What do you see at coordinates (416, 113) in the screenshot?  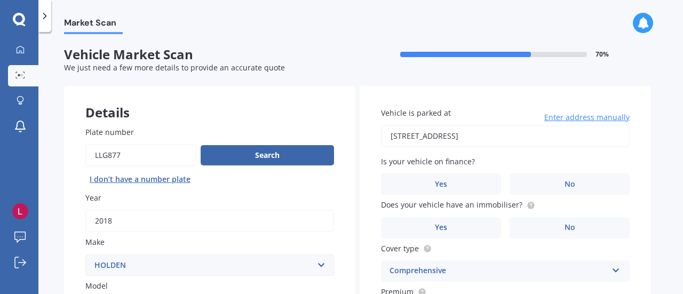 I see `span: Vehicle is parked at` at bounding box center [416, 113].